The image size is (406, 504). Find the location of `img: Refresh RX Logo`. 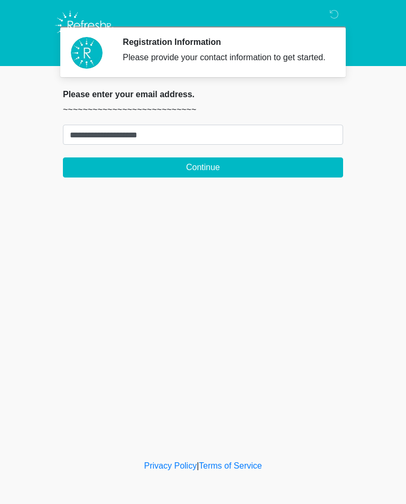

img: Refresh RX Logo is located at coordinates (84, 25).